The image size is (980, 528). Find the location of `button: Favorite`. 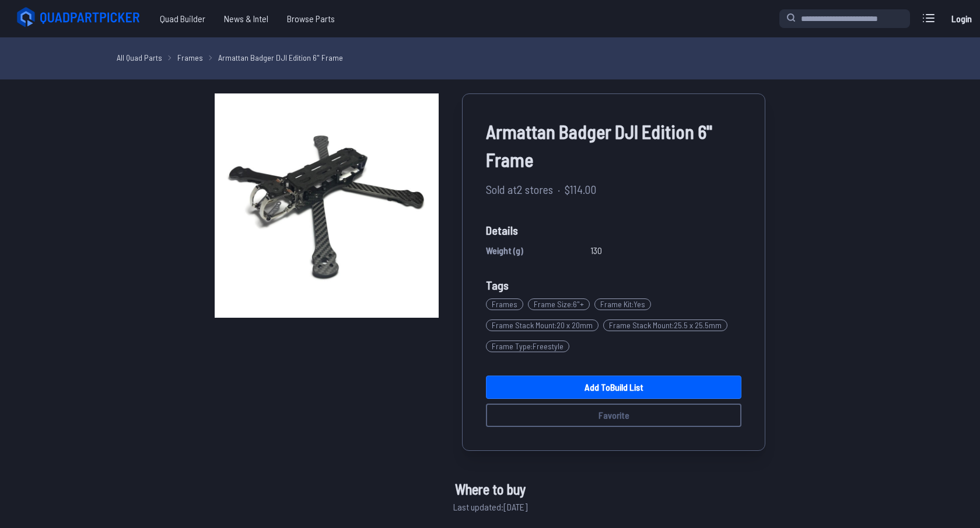

button: Favorite is located at coordinates (614, 415).